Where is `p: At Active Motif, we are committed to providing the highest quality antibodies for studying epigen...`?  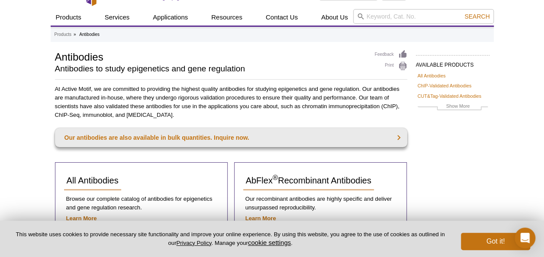
p: At Active Motif, we are committed to providing the highest quality antibodies for studying epigen... is located at coordinates (231, 102).